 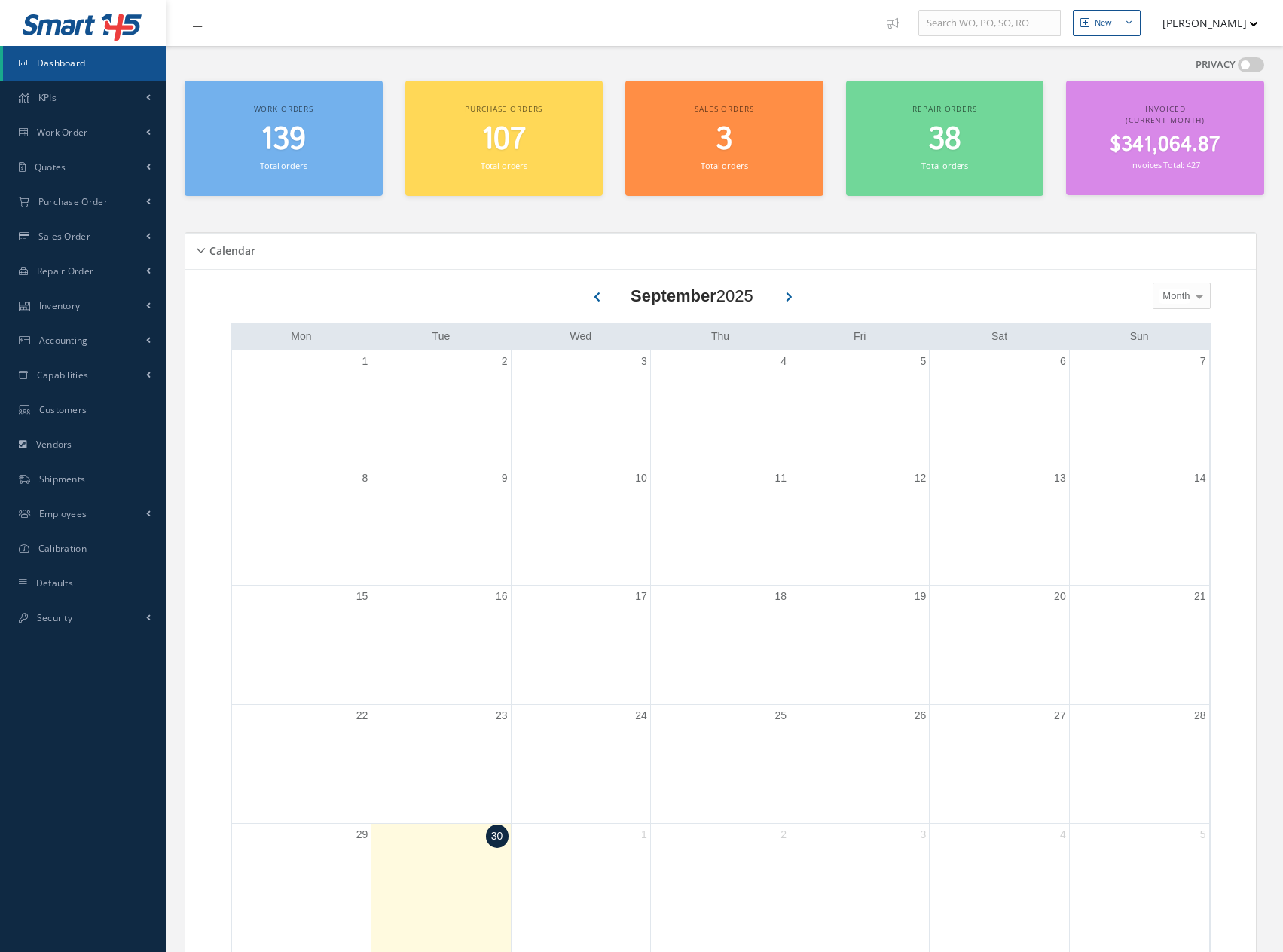 I want to click on a: September 26, 2025, so click(x=920, y=715).